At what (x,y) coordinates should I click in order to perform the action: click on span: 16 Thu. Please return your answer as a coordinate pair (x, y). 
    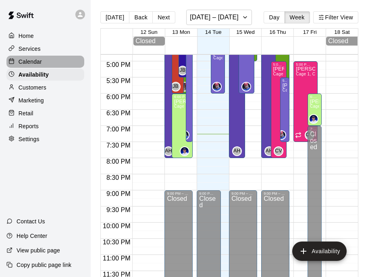
    Looking at the image, I should click on (277, 32).